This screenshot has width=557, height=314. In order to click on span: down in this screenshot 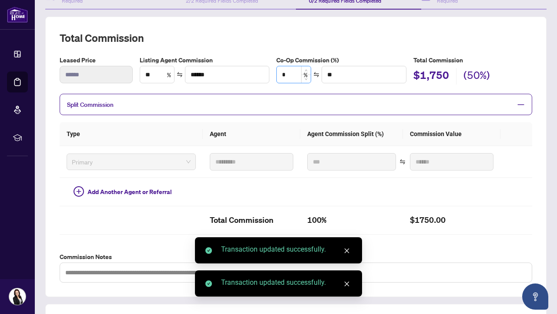, I will do `click(306, 79)`.